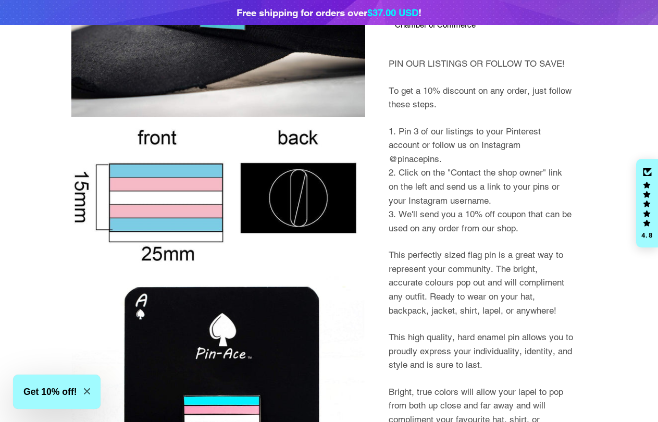 The width and height of the screenshot is (658, 422). What do you see at coordinates (481, 64) in the screenshot?
I see `p: PIN OUR LISTINGS OR FOLLOW TO SAVE!` at bounding box center [481, 64].